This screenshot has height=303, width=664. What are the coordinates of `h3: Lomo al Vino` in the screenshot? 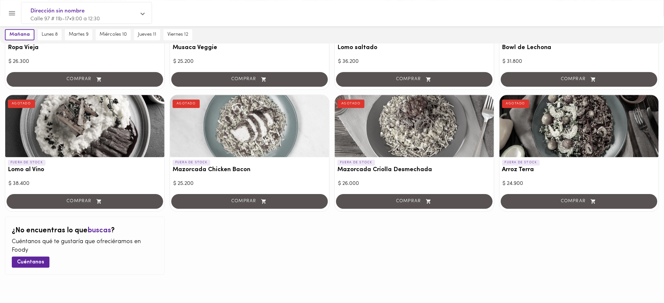 It's located at (85, 170).